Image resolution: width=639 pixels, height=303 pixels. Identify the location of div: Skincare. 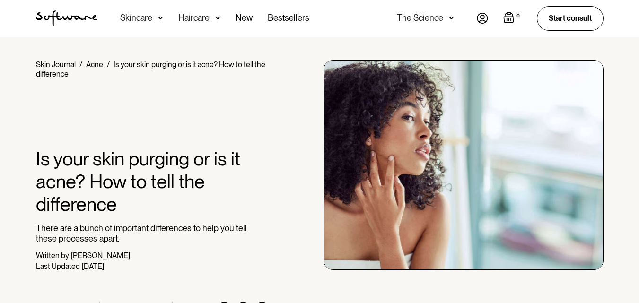
(136, 18).